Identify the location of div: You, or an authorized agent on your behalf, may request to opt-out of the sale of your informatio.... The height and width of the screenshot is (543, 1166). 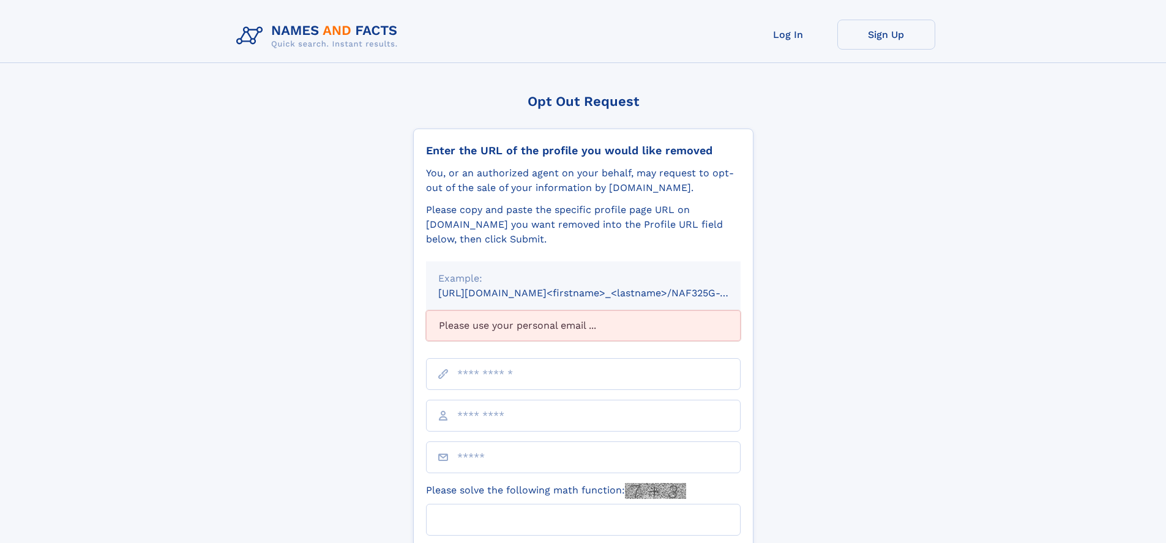
(583, 181).